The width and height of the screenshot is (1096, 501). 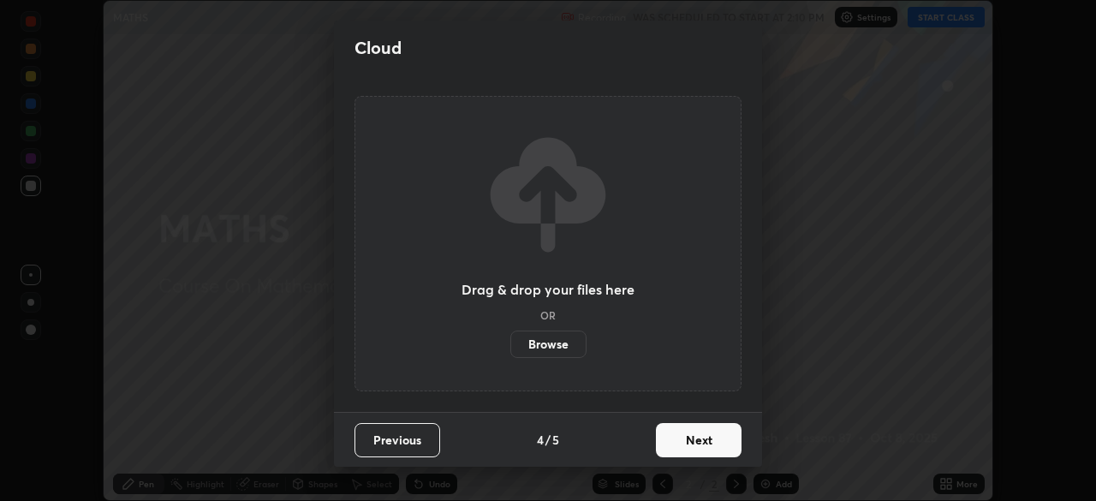 I want to click on h3: Drag & drop your files here, so click(x=548, y=289).